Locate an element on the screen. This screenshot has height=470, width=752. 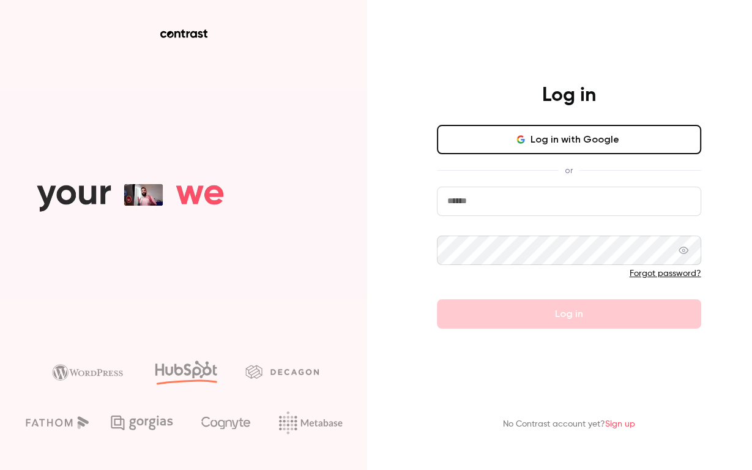
a: Forgot password? is located at coordinates (665, 274).